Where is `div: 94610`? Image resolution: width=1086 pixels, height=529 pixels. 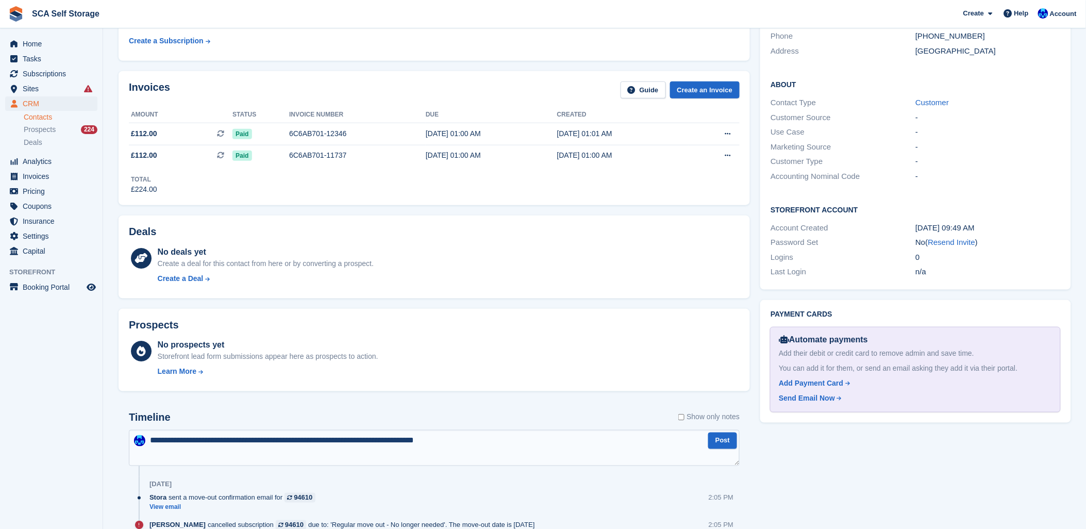 div: 94610 is located at coordinates (303, 498).